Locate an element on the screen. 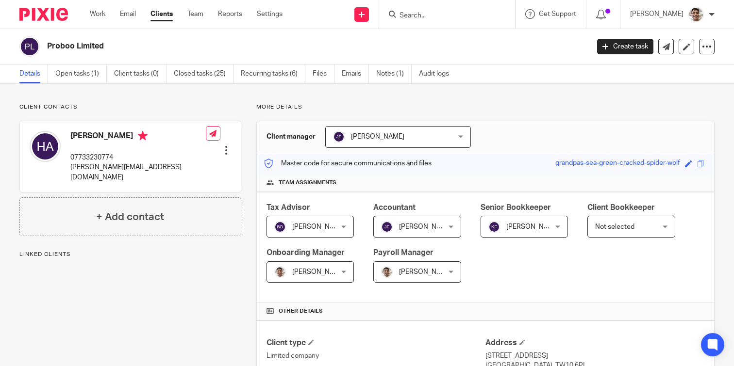 The height and width of the screenshot is (366, 734). span: Tax Advisor is located at coordinates (288, 208).